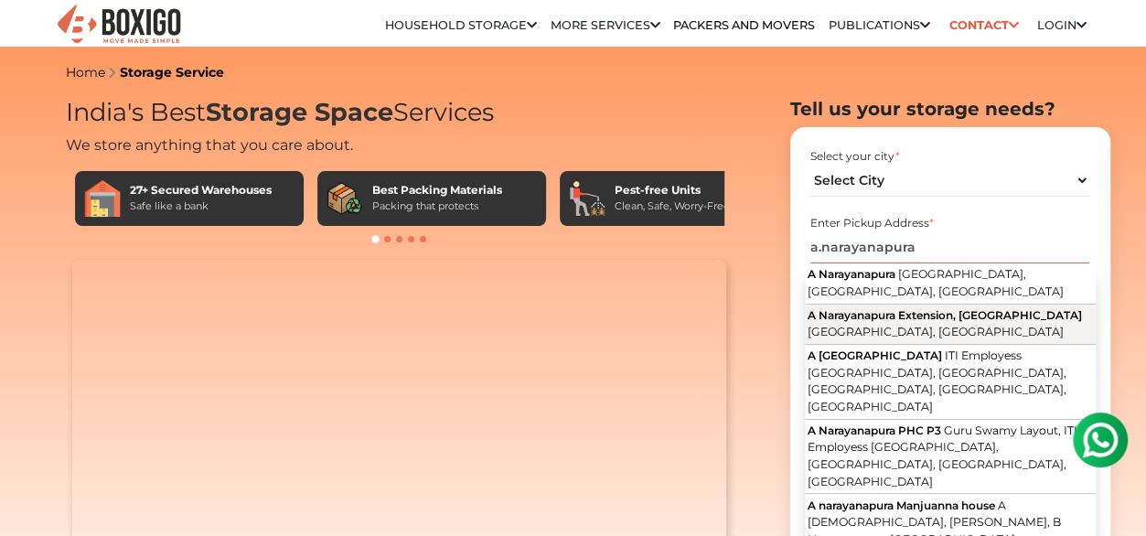  I want to click on div: Safe like a bank, so click(200, 206).